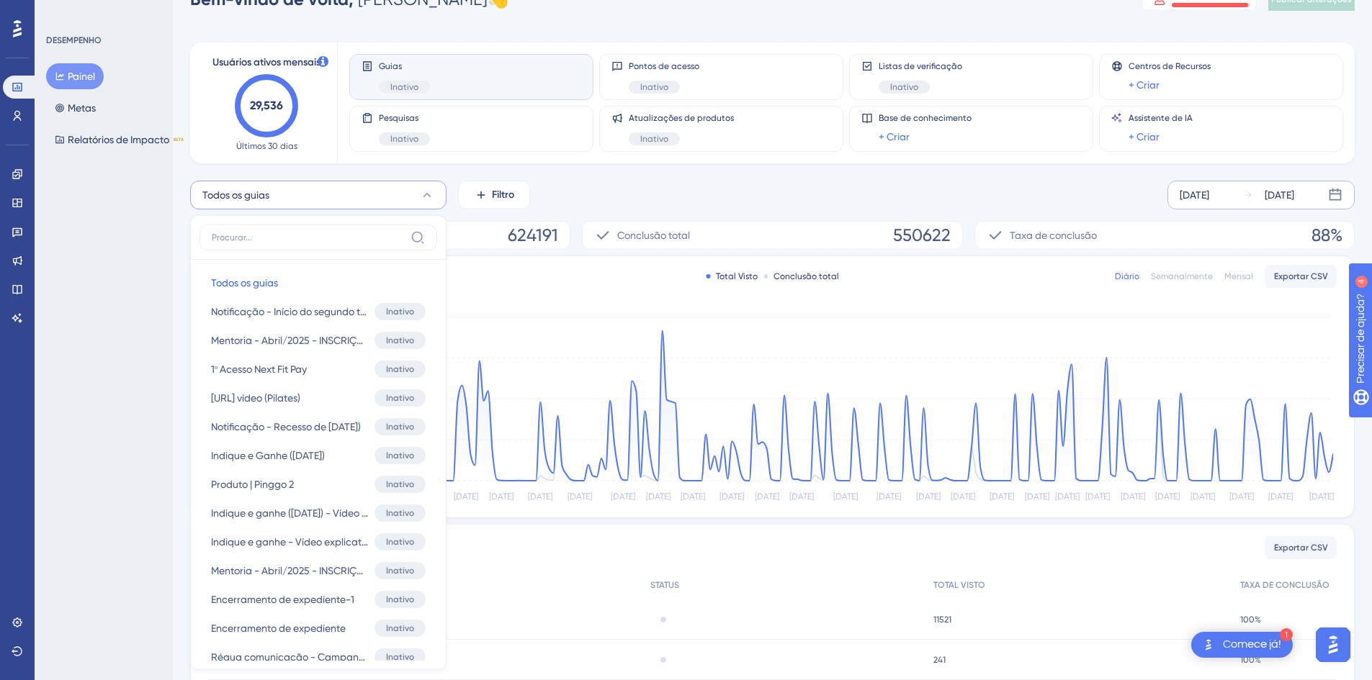 Image resolution: width=1372 pixels, height=680 pixels. What do you see at coordinates (297, 571) in the screenshot?
I see `font: Mentoria - Abril/2025 - INSCRIÇÃO 01` at bounding box center [297, 571].